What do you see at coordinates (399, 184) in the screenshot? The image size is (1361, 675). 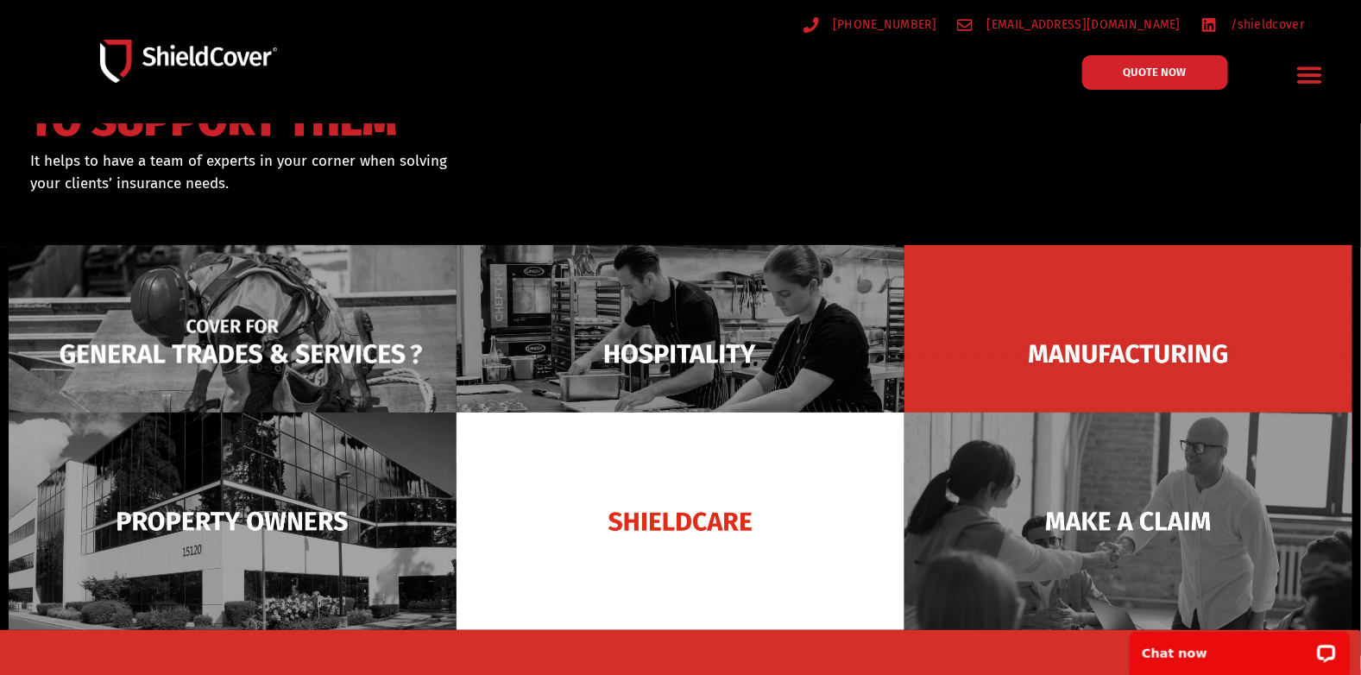 I see `p: your clients’ insurance needs.` at bounding box center [399, 184].